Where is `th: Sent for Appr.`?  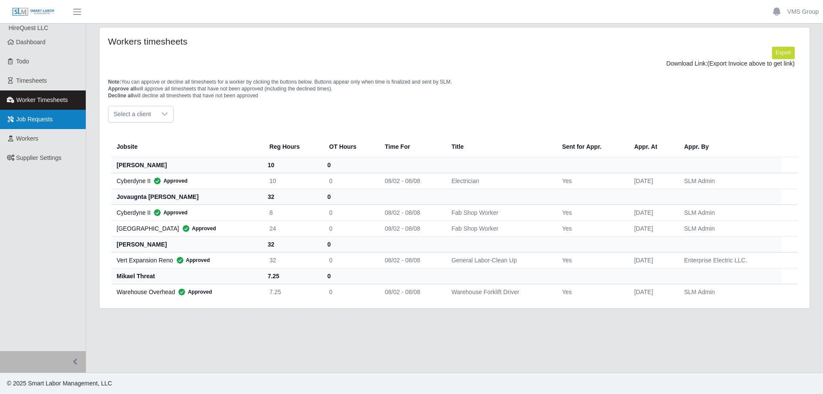
th: Sent for Appr. is located at coordinates (591, 147).